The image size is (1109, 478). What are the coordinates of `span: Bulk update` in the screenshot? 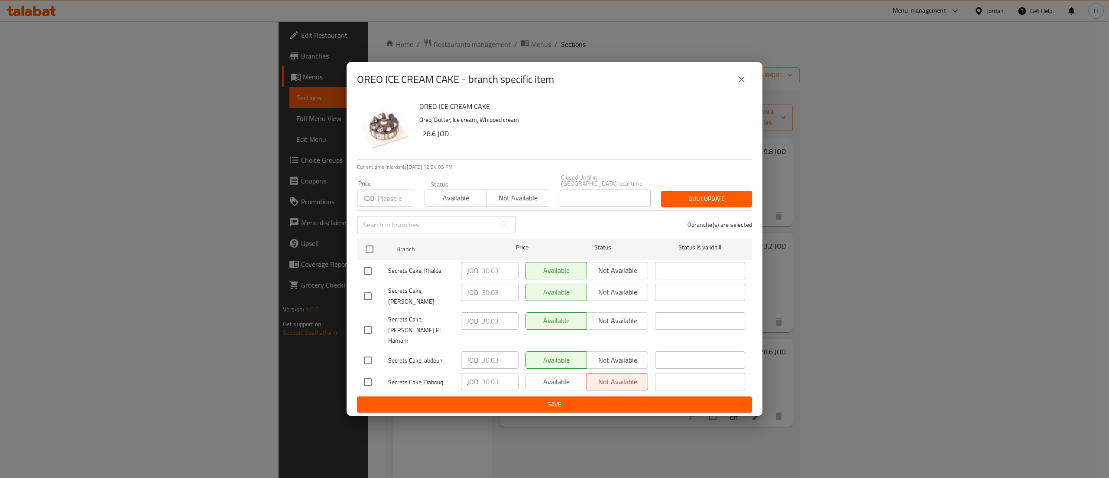 It's located at (707, 198).